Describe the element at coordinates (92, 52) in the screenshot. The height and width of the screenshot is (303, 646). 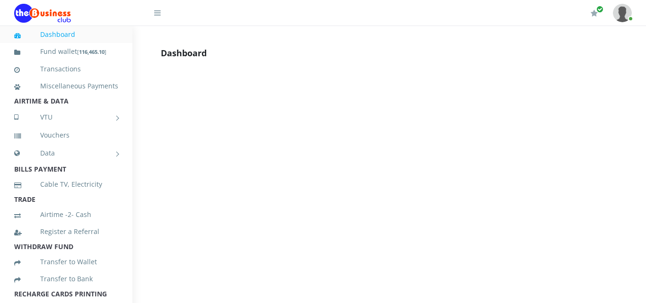
I see `b: 116,465.10` at that location.